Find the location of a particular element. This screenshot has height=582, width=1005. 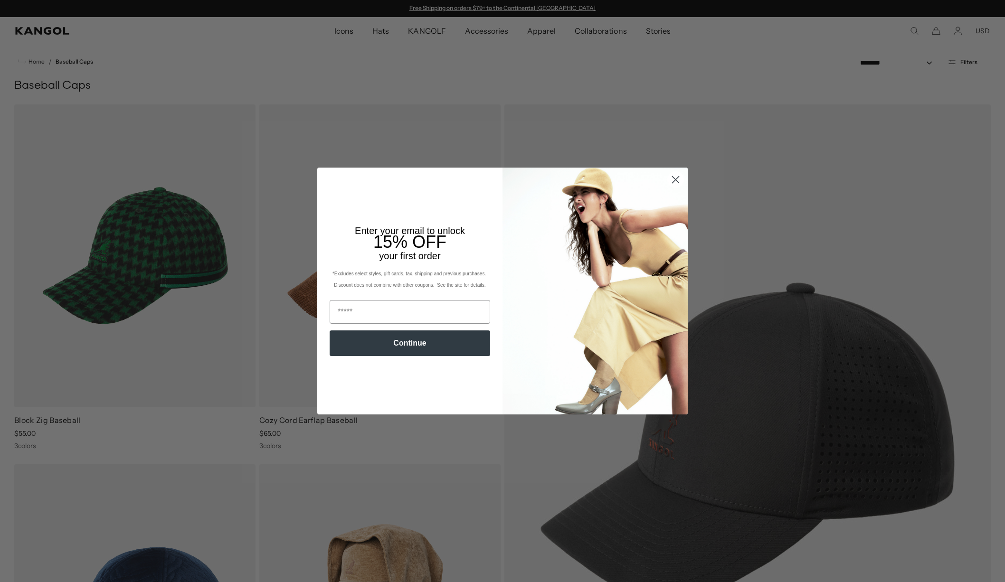

span: 15% OFF is located at coordinates (410, 242).